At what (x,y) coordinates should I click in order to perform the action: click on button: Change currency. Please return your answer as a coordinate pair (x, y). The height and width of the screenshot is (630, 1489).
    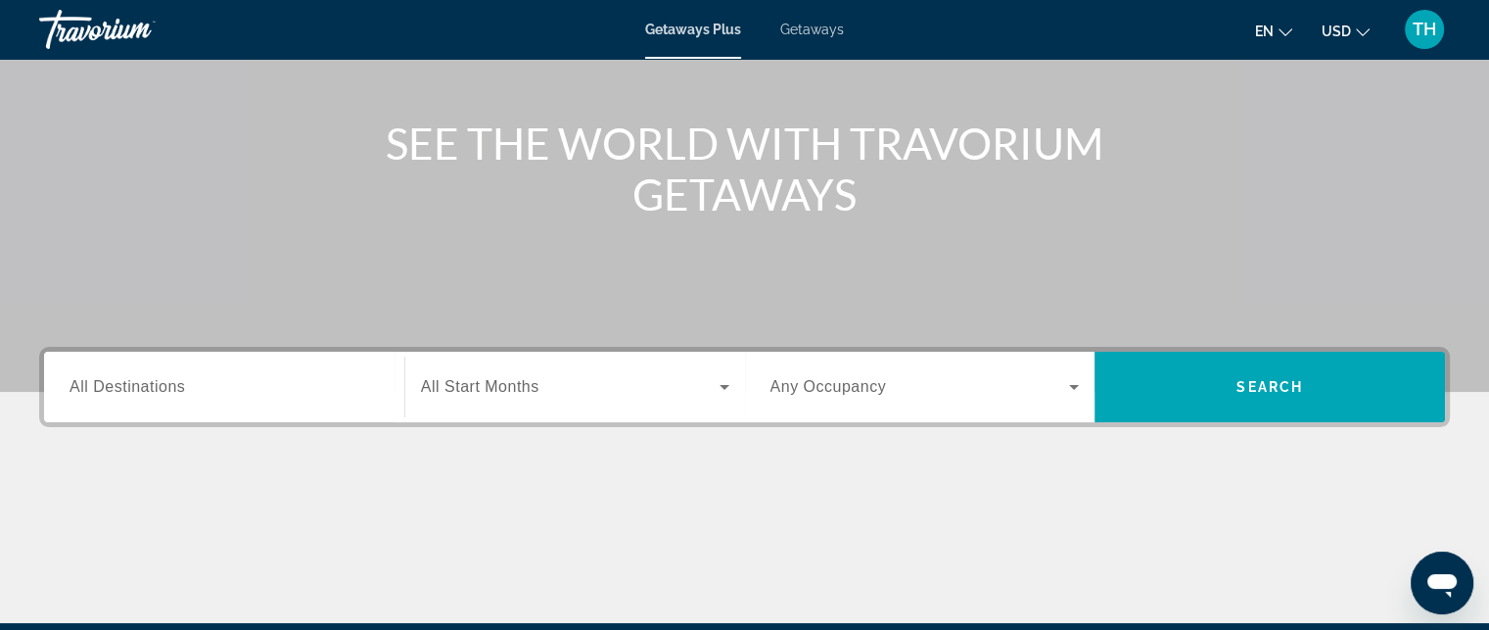
    Looking at the image, I should click on (1346, 30).